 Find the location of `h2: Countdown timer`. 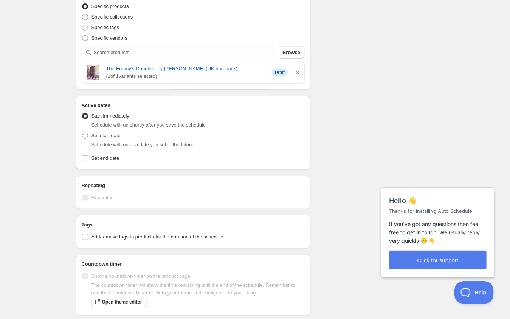

h2: Countdown timer is located at coordinates (193, 264).